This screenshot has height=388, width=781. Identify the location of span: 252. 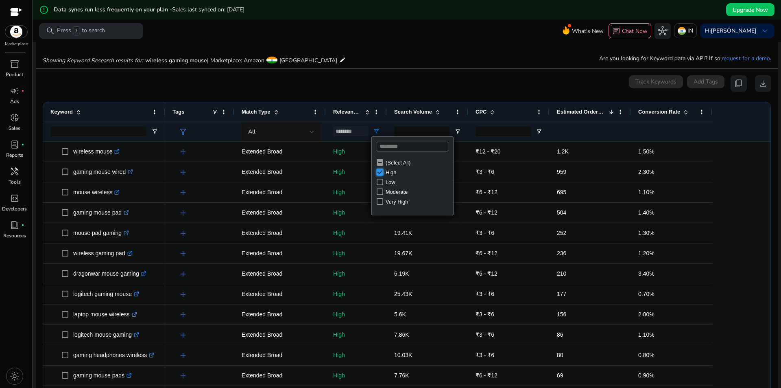
(561, 233).